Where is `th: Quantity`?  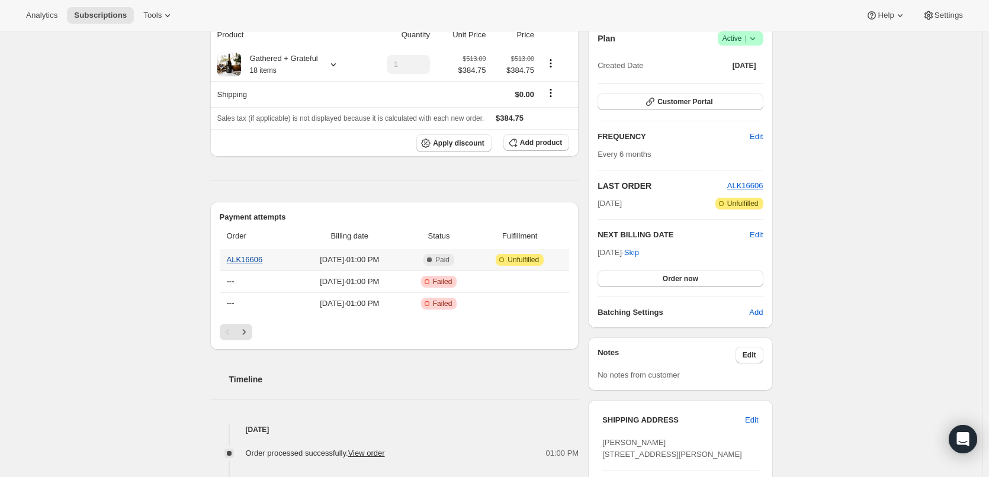
th: Quantity is located at coordinates (399, 35).